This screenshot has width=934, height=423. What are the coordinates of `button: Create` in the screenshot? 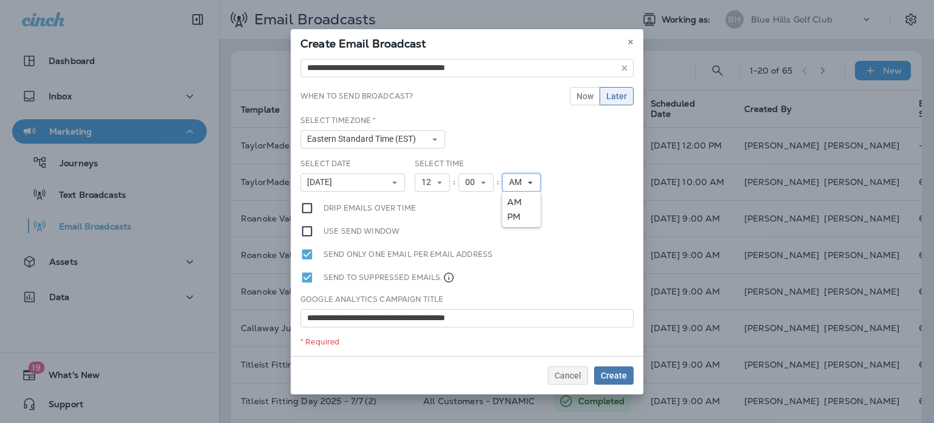 It's located at (614, 375).